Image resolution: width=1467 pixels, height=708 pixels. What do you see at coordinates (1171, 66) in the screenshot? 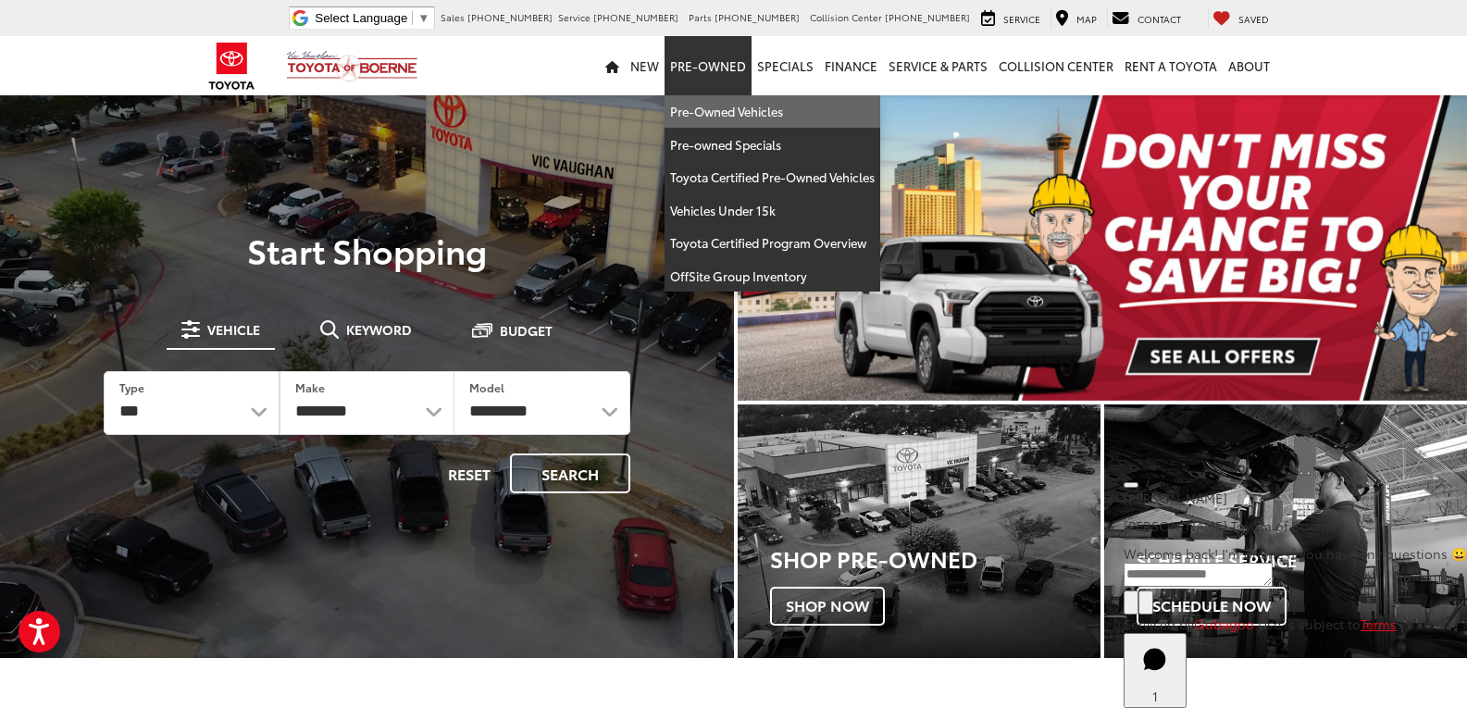
I see `a: Rent a Toyota` at bounding box center [1171, 66].